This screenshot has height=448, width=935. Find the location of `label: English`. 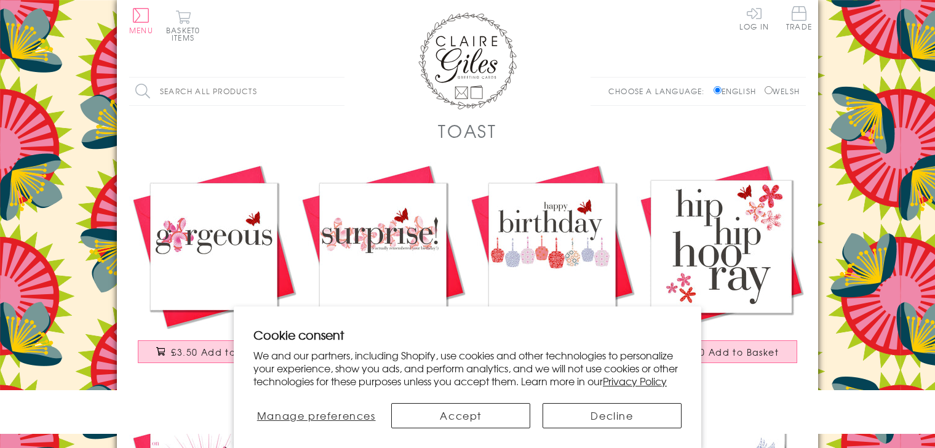

label: English is located at coordinates (738, 91).